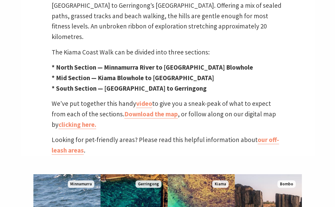  Describe the element at coordinates (168, 52) in the screenshot. I see `p: The Kiama Coast Walk can be divided into three sections:` at that location.